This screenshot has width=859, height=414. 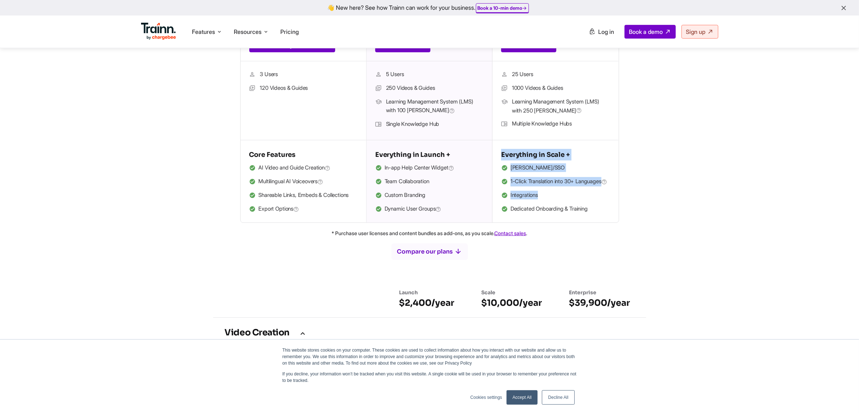 What do you see at coordinates (555, 124) in the screenshot?
I see `li: Multiple Knowledge Hubs` at bounding box center [555, 124].